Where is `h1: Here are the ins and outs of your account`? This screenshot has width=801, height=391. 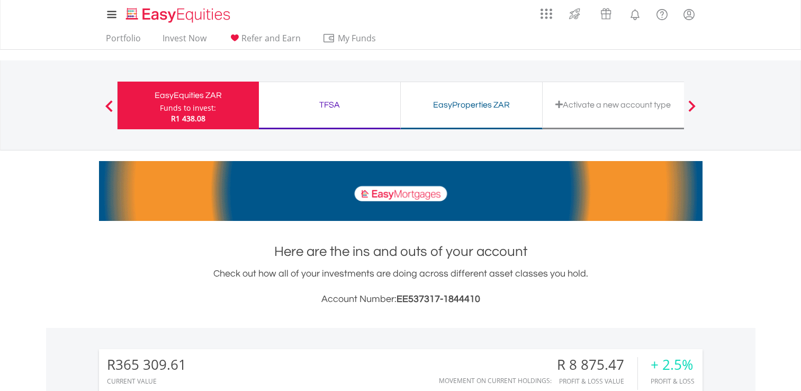 h1: Here are the ins and outs of your account is located at coordinates (401, 251).